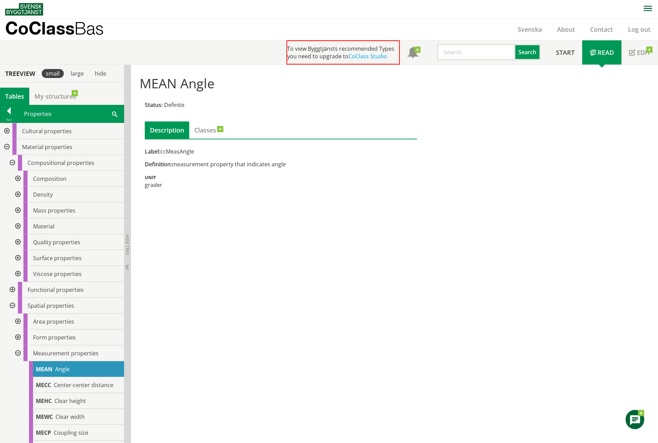  I want to click on button: Search, so click(528, 52).